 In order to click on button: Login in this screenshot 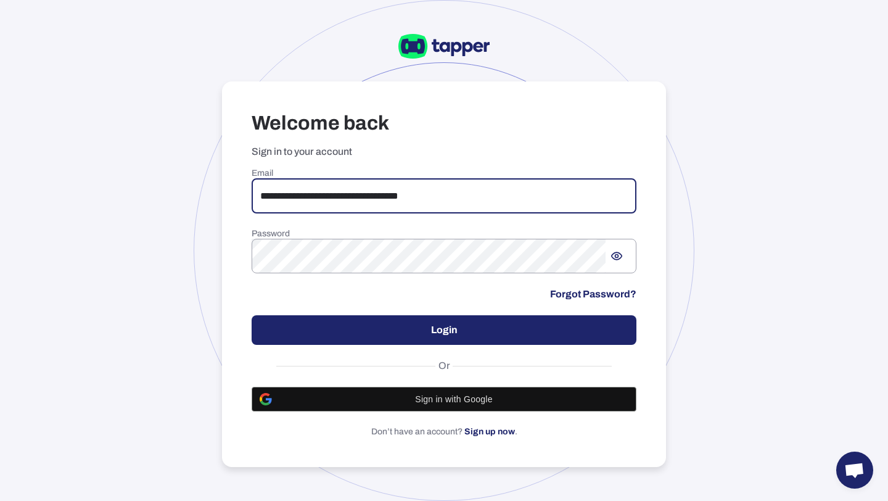, I will do `click(444, 330)`.